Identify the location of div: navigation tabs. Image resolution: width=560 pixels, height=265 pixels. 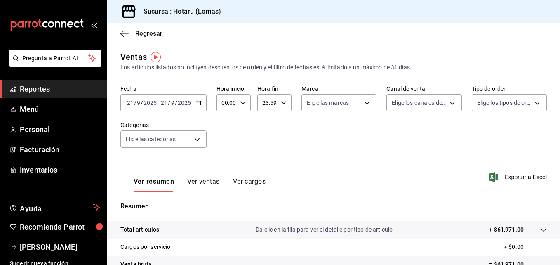
(200, 184).